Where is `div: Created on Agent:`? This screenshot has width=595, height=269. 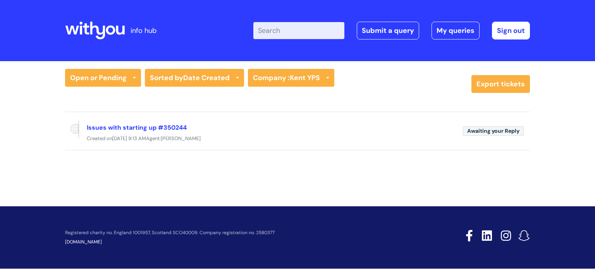 div: Created on Agent: is located at coordinates (298, 139).